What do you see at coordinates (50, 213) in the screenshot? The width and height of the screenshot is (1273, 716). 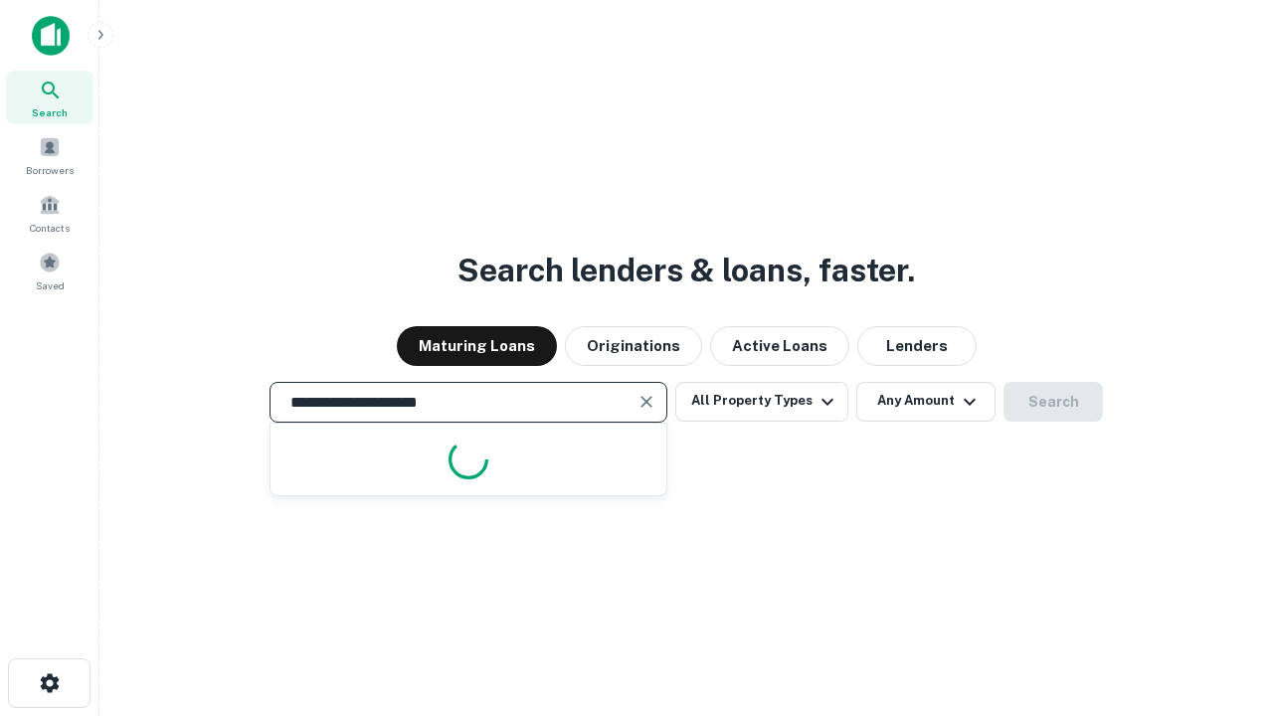 I see `div: Contacts` at bounding box center [50, 213].